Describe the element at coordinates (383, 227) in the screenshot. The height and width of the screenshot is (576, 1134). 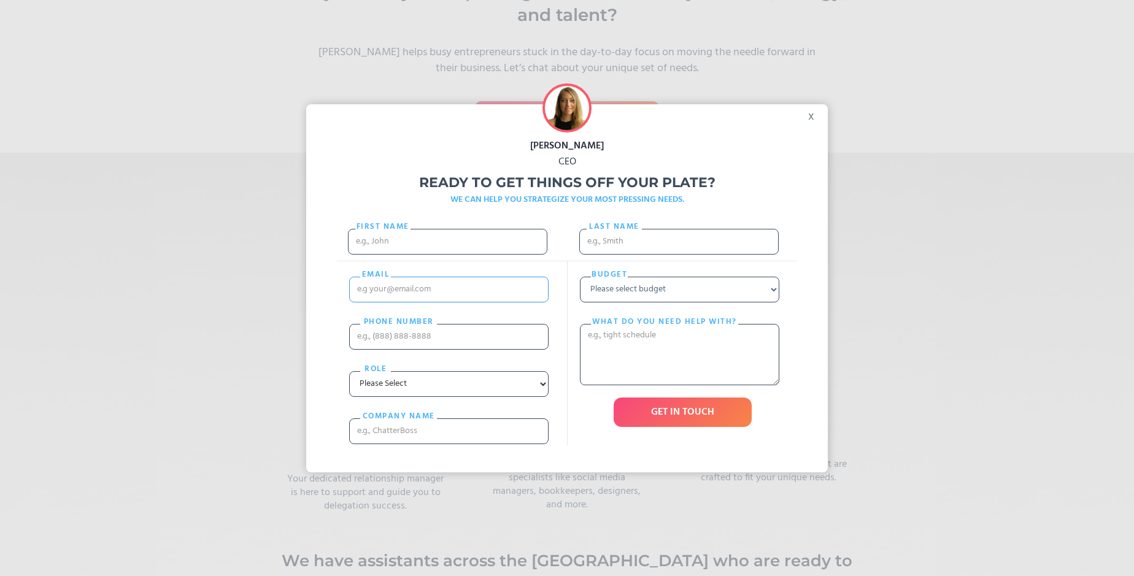
I see `label: First Name` at that location.